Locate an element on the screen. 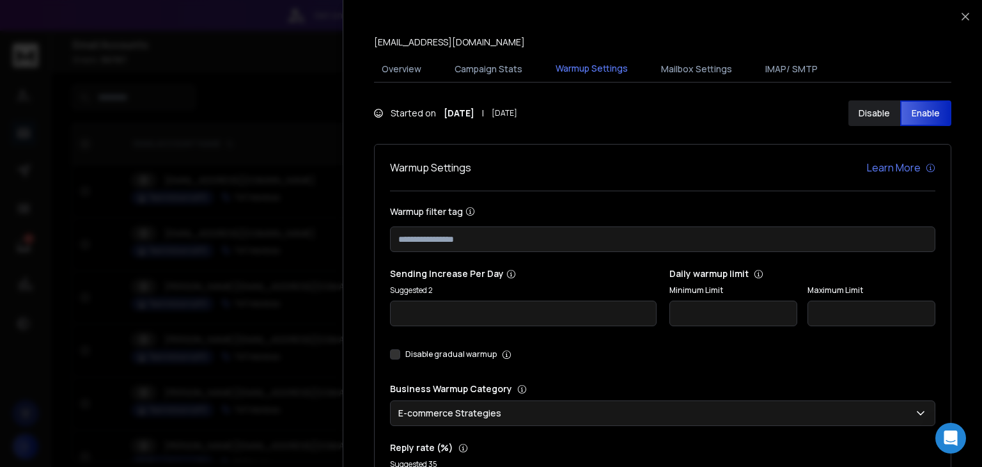 Image resolution: width=982 pixels, height=467 pixels. div: Open Intercom Messenger is located at coordinates (951, 438).